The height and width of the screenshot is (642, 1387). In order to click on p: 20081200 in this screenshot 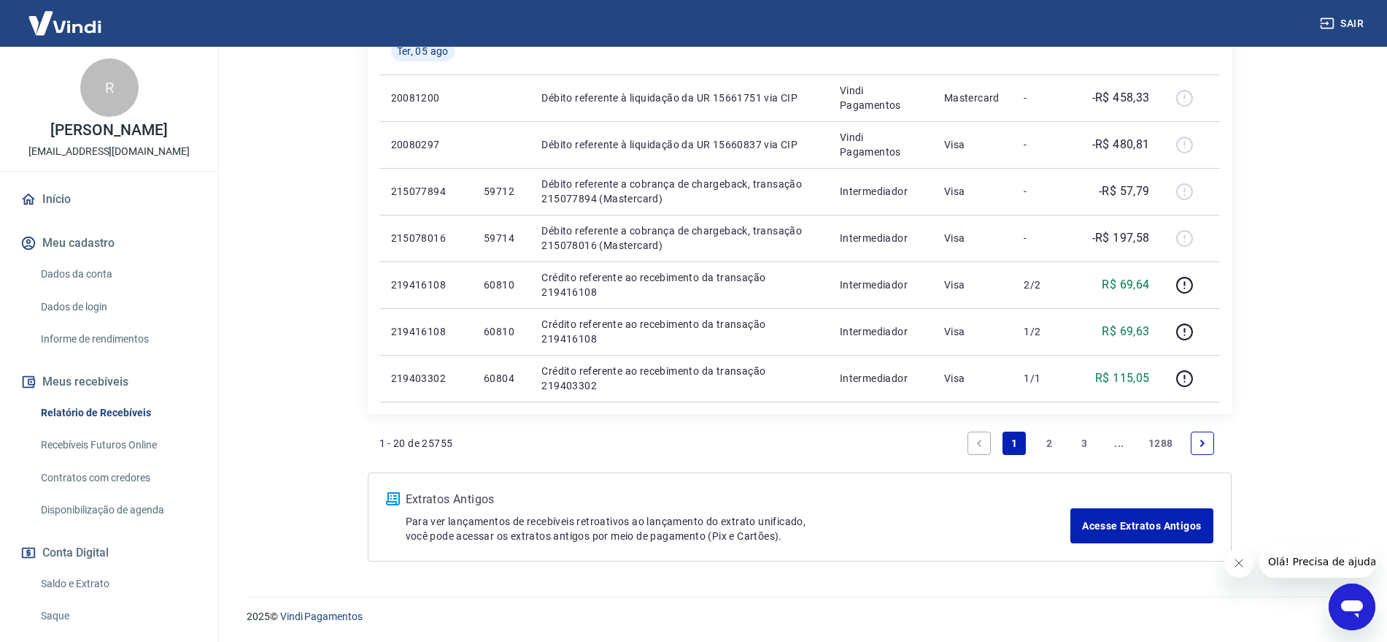, I will do `click(426, 98)`.